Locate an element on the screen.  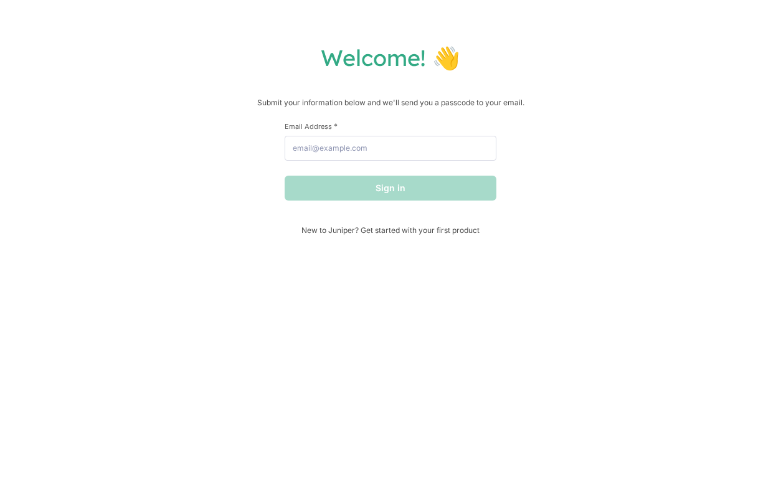
h1: Welcome! 👋 is located at coordinates (390, 57).